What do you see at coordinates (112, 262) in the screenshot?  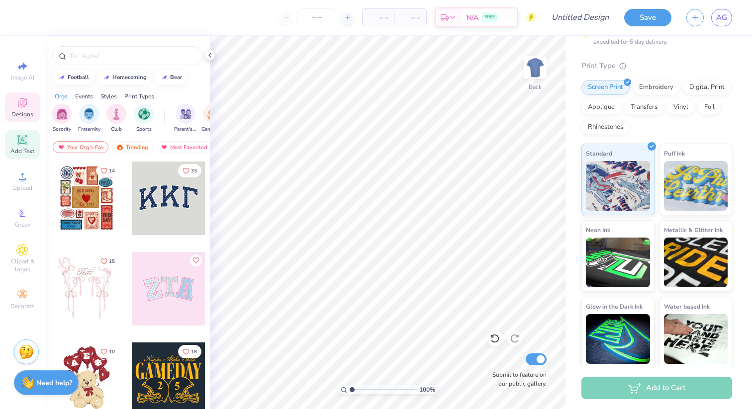 I see `span: 15` at bounding box center [112, 262].